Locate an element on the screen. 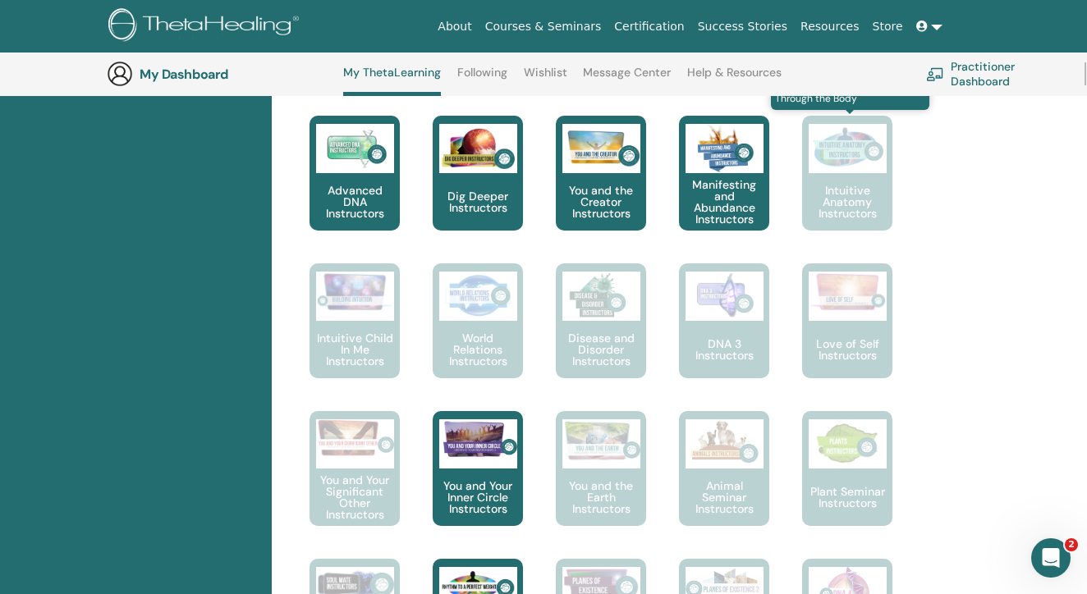 The width and height of the screenshot is (1087, 594). a: Intuitive Child In Me Instructors Intuitive Child In Me Instructors is located at coordinates (355, 337).